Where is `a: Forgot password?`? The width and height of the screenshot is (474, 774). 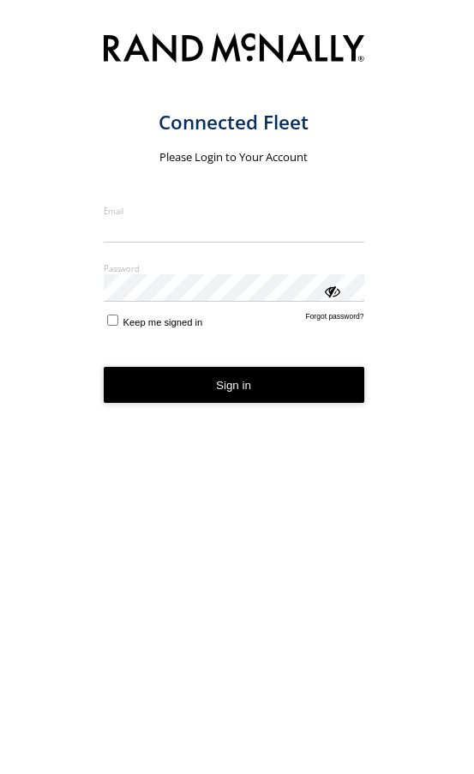
a: Forgot password? is located at coordinates (334, 320).